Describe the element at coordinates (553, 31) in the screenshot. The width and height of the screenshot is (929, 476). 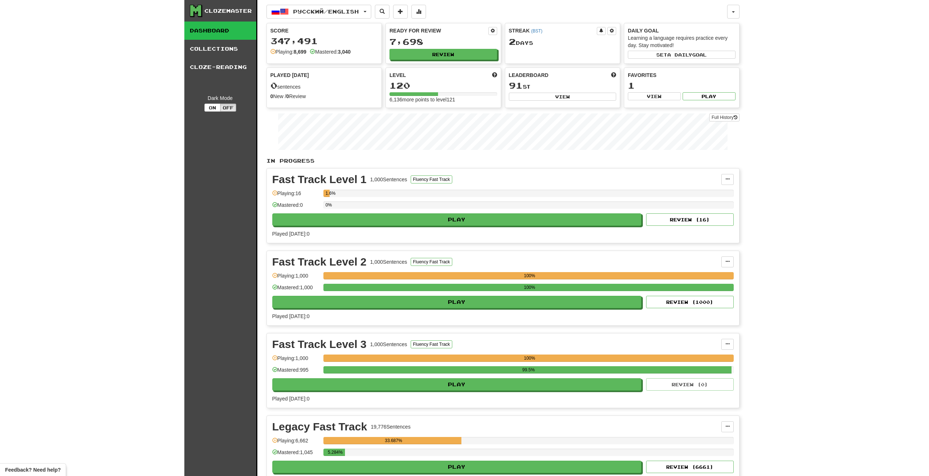
I see `div: Streak` at that location.